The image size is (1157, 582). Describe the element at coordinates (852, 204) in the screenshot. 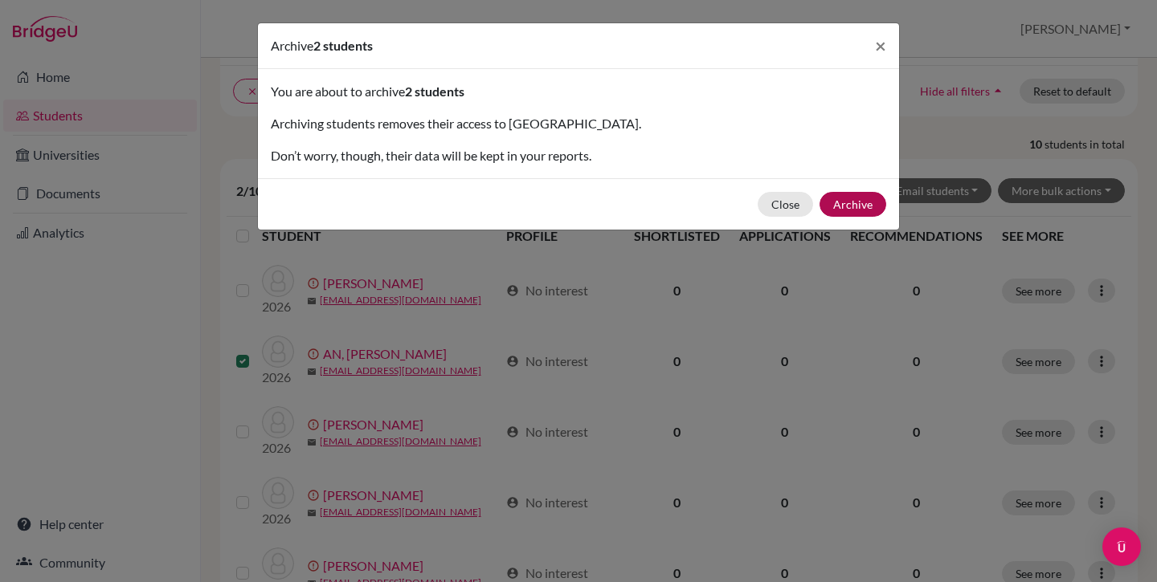

I see `button: Archive` at that location.